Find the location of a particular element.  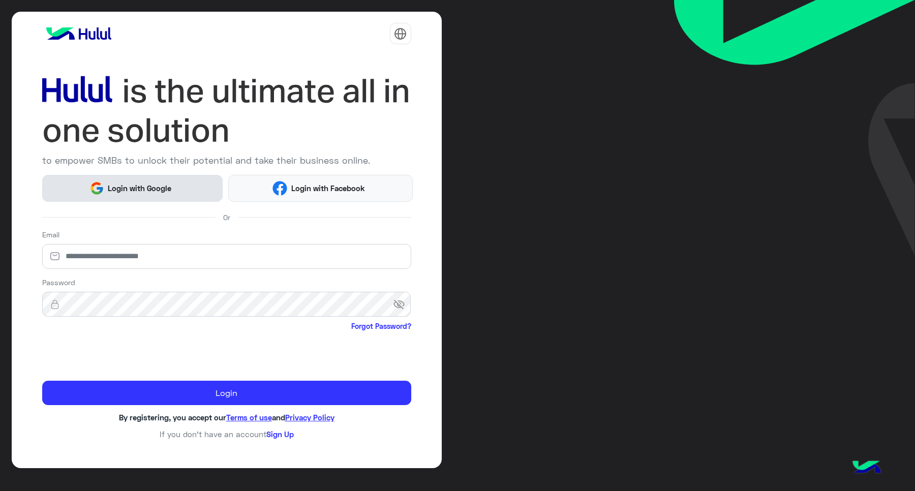

img: hulul-logo.png is located at coordinates (867, 468).